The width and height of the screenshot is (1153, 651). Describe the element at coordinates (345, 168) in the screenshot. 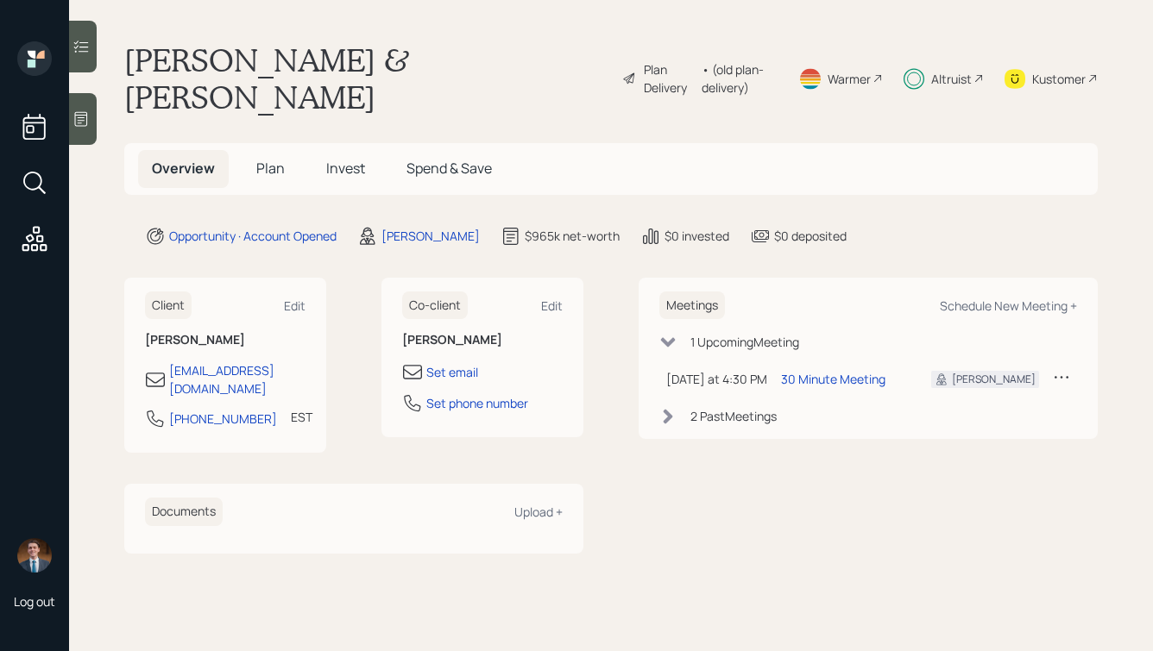

I see `span: Invest` at that location.